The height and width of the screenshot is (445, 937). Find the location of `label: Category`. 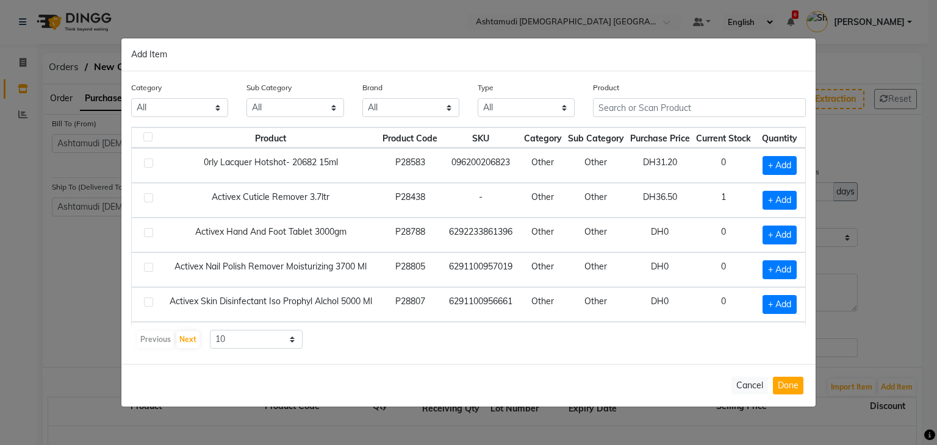

label: Category is located at coordinates (146, 88).